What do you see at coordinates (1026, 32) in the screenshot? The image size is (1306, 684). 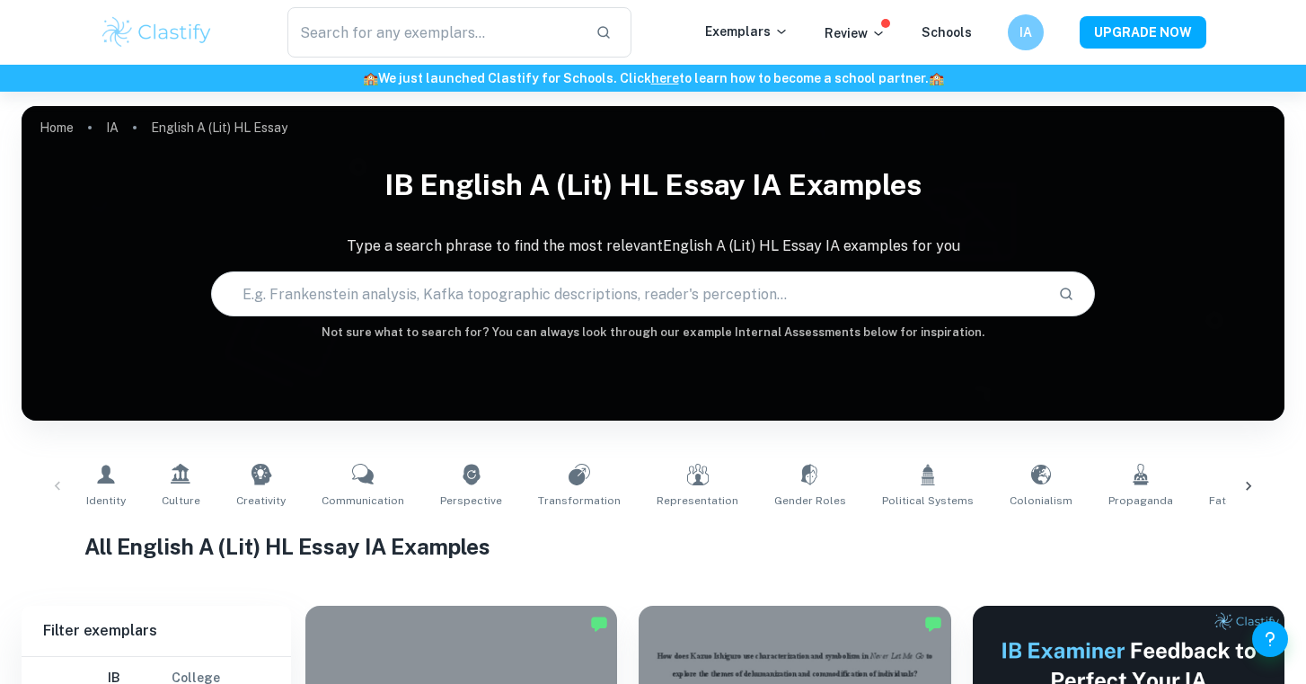 I see `h6: IA` at bounding box center [1026, 32].